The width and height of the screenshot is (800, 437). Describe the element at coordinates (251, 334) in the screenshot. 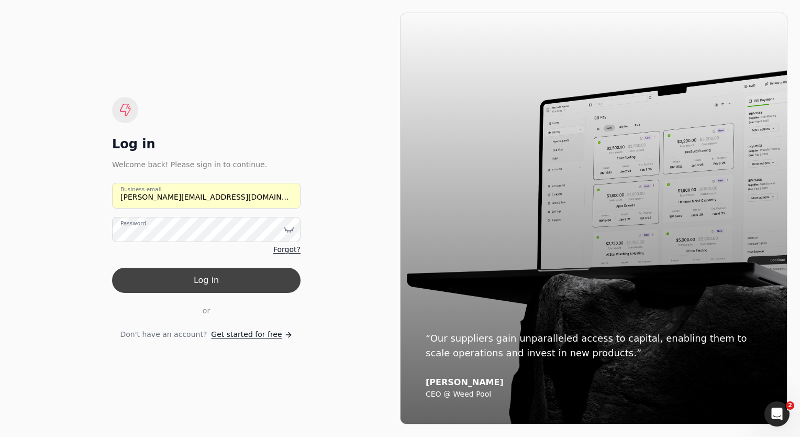

I see `a: Get started for free` at that location.